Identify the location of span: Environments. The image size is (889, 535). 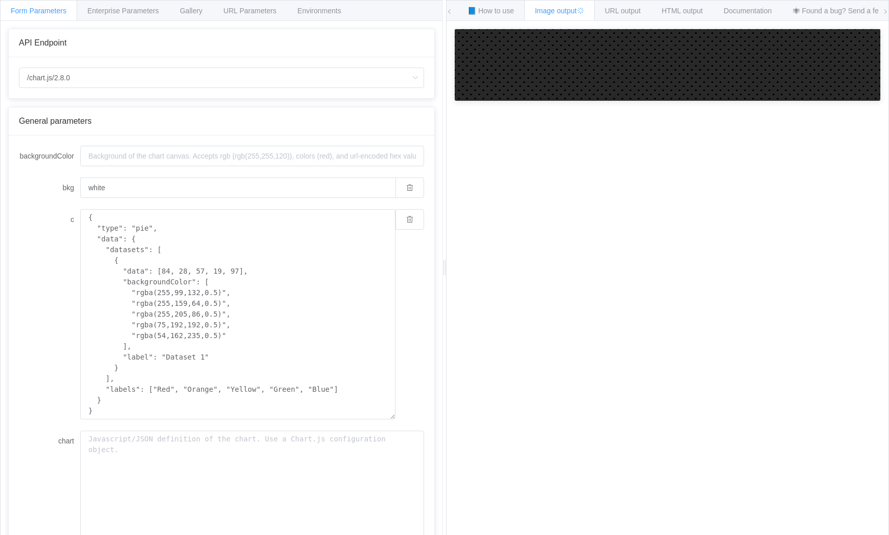
(319, 11).